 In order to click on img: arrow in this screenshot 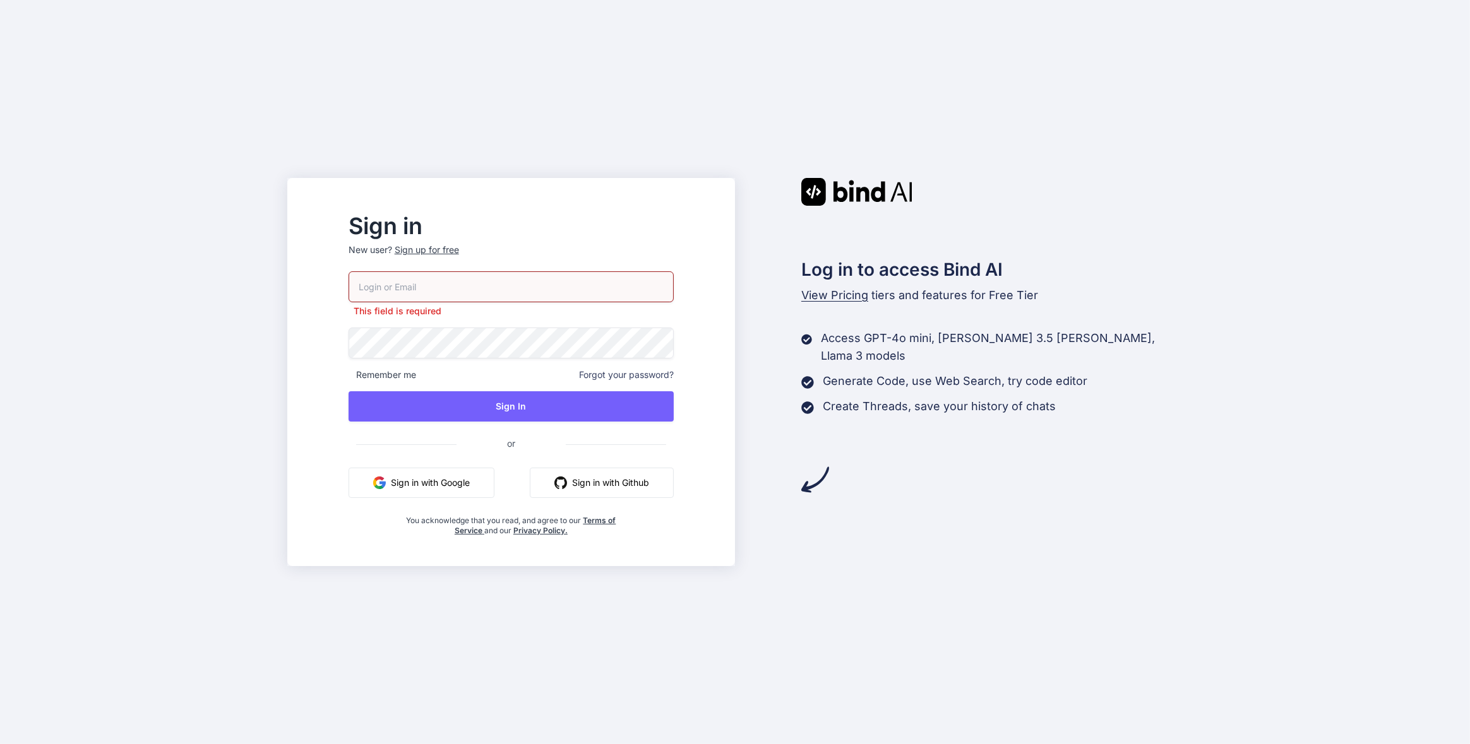, I will do `click(815, 480)`.